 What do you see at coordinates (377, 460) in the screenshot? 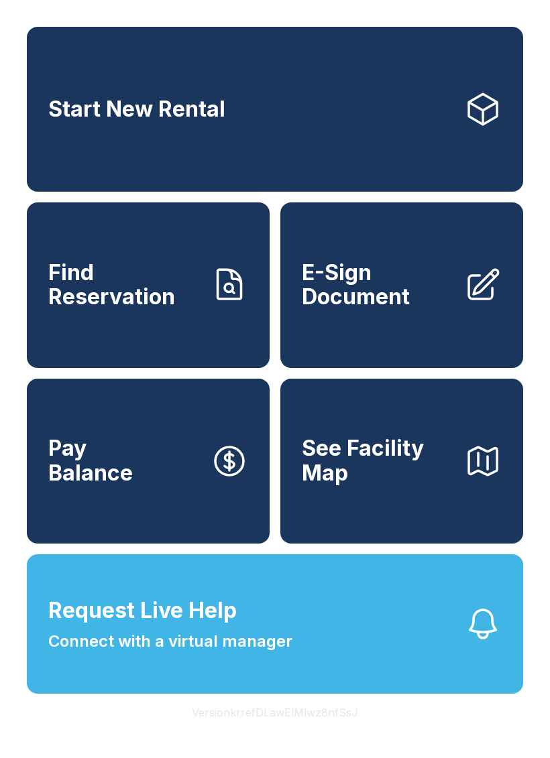
I see `span: See Facility Map` at bounding box center [377, 460].